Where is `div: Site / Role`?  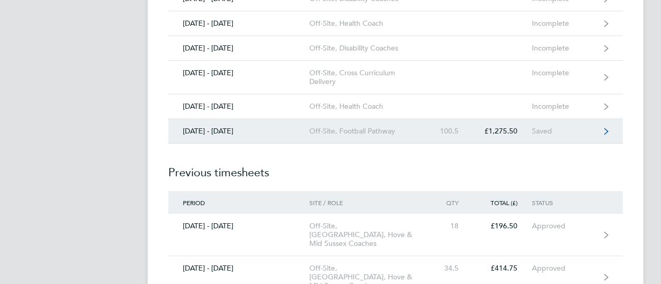 div: Site / Role is located at coordinates (368, 203).